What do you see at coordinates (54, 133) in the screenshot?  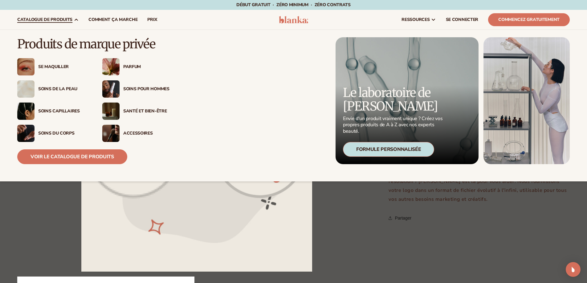 I see `a: Main d'homme appliquant une crème hydratante. Soins du corps` at bounding box center [54, 133].